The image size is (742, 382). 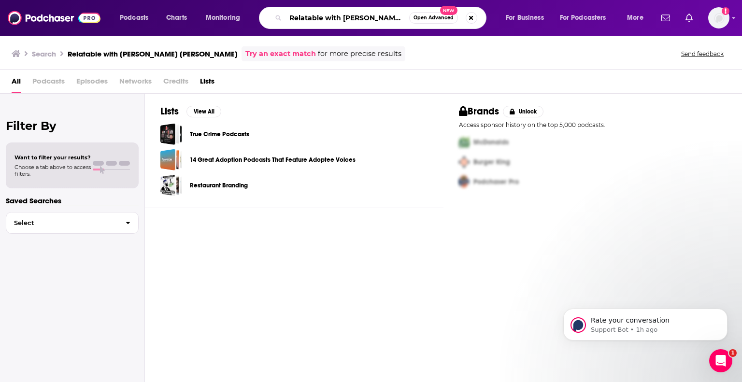 I want to click on h3: Search, so click(x=44, y=54).